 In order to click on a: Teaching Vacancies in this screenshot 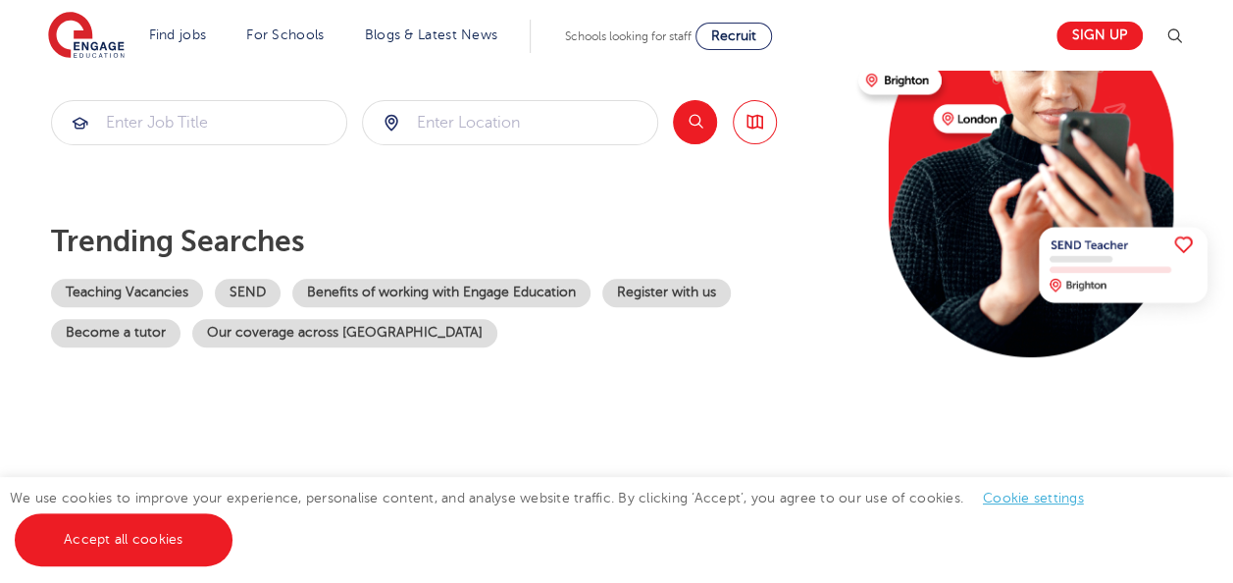, I will do `click(127, 292)`.